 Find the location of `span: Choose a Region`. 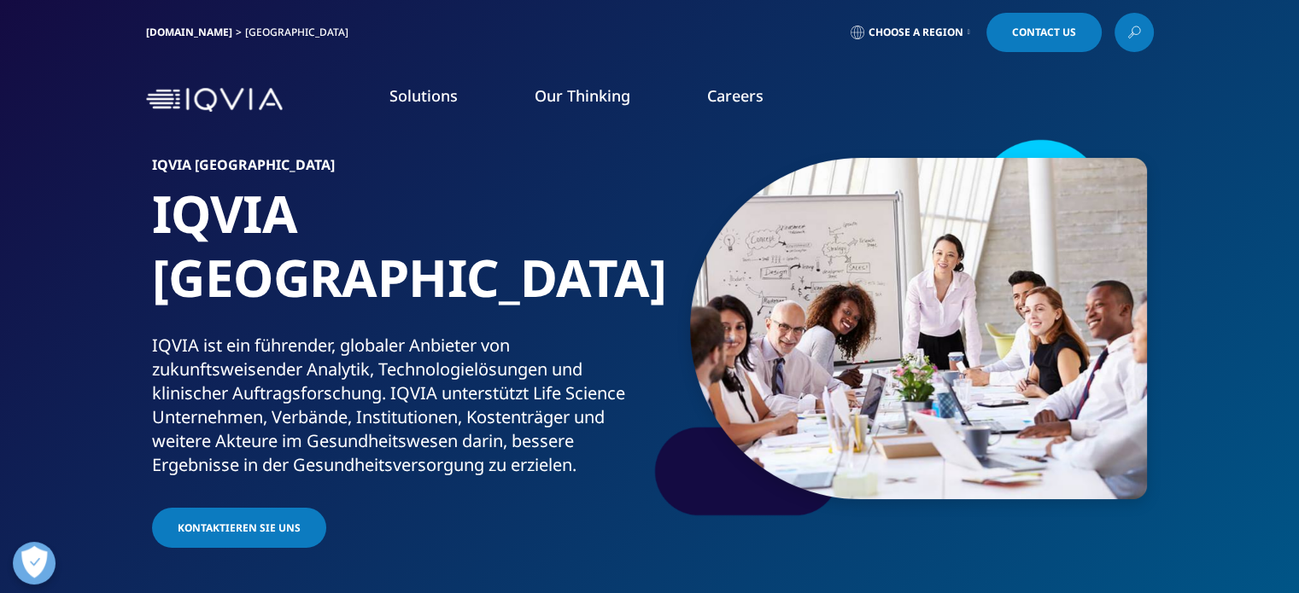

span: Choose a Region is located at coordinates (915, 32).